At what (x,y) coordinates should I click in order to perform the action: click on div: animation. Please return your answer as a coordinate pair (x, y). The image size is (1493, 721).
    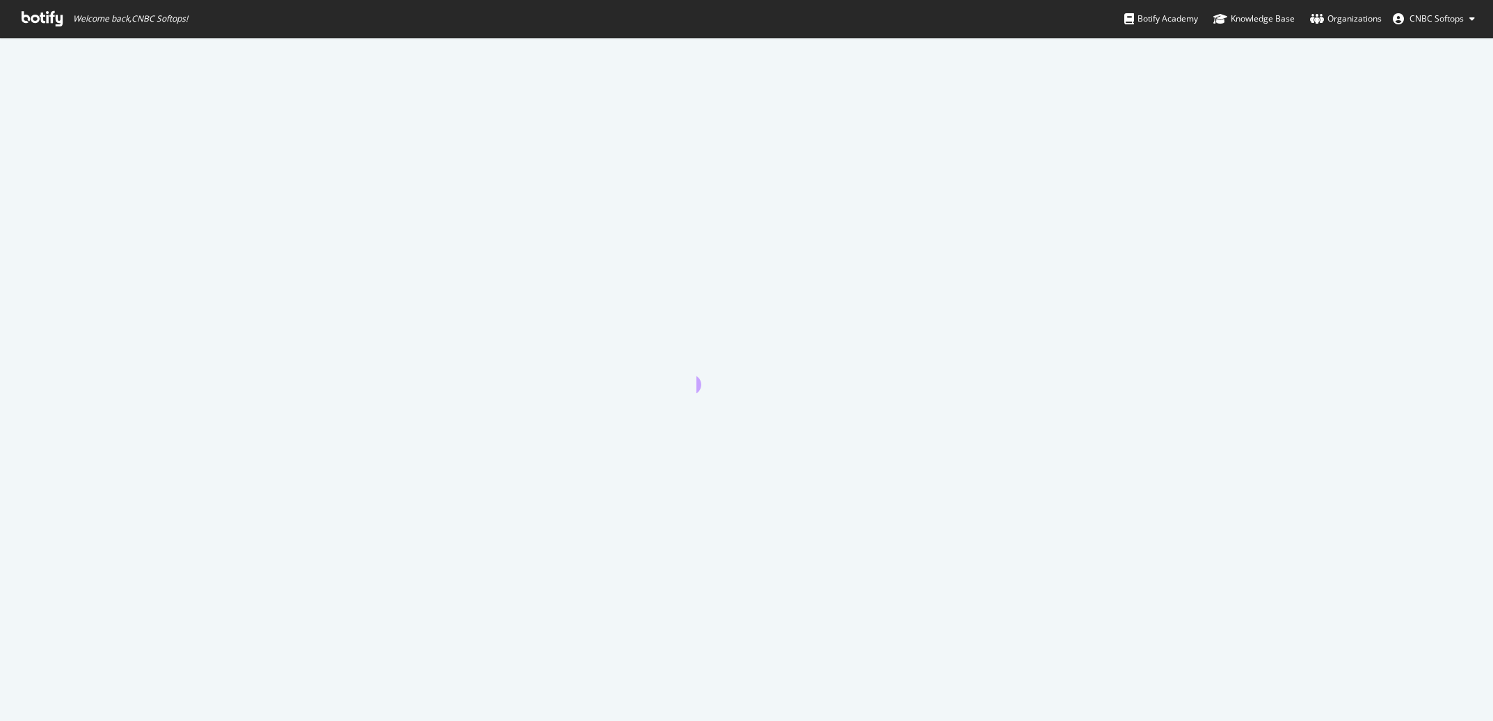
    Looking at the image, I should click on (746, 368).